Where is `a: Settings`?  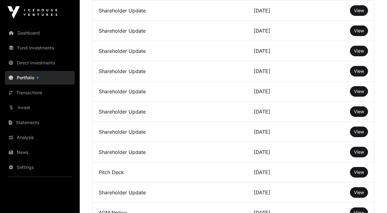 a: Settings is located at coordinates (40, 167).